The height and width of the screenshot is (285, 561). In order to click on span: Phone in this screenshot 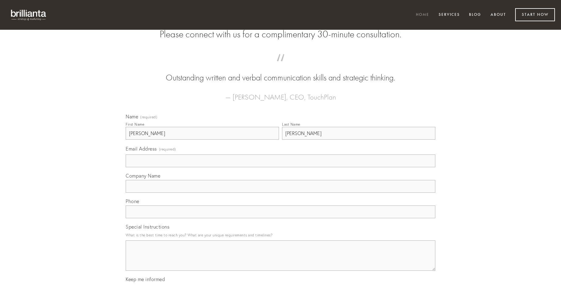, I will do `click(132, 201)`.